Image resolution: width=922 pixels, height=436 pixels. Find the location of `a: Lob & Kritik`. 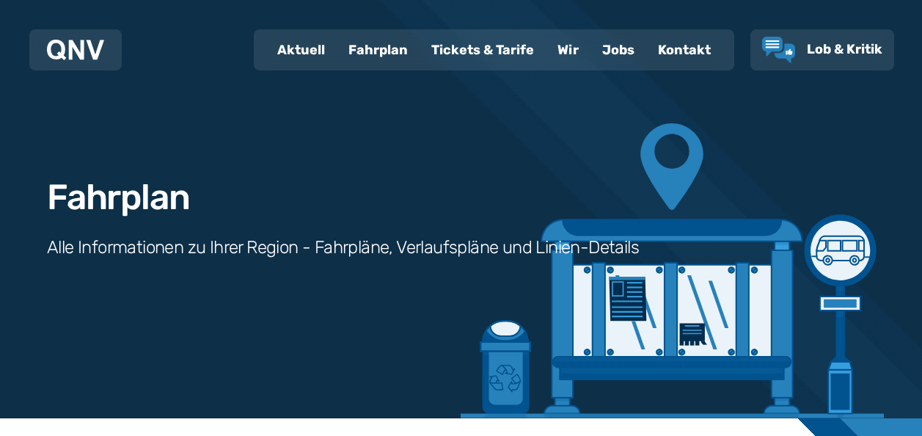

a: Lob & Kritik is located at coordinates (822, 50).